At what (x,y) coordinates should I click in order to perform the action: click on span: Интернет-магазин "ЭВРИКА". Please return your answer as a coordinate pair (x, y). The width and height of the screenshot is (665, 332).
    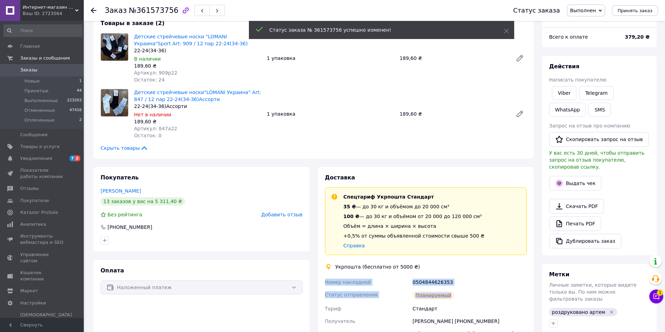
    Looking at the image, I should click on (49, 7).